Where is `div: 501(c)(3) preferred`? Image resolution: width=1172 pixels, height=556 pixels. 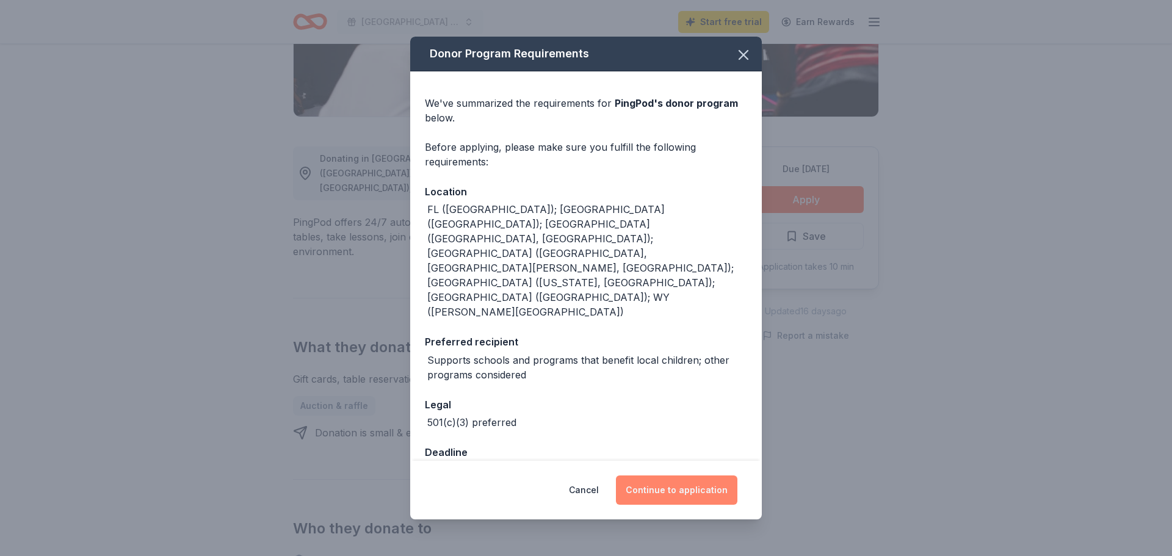
div: 501(c)(3) preferred is located at coordinates (472, 422).